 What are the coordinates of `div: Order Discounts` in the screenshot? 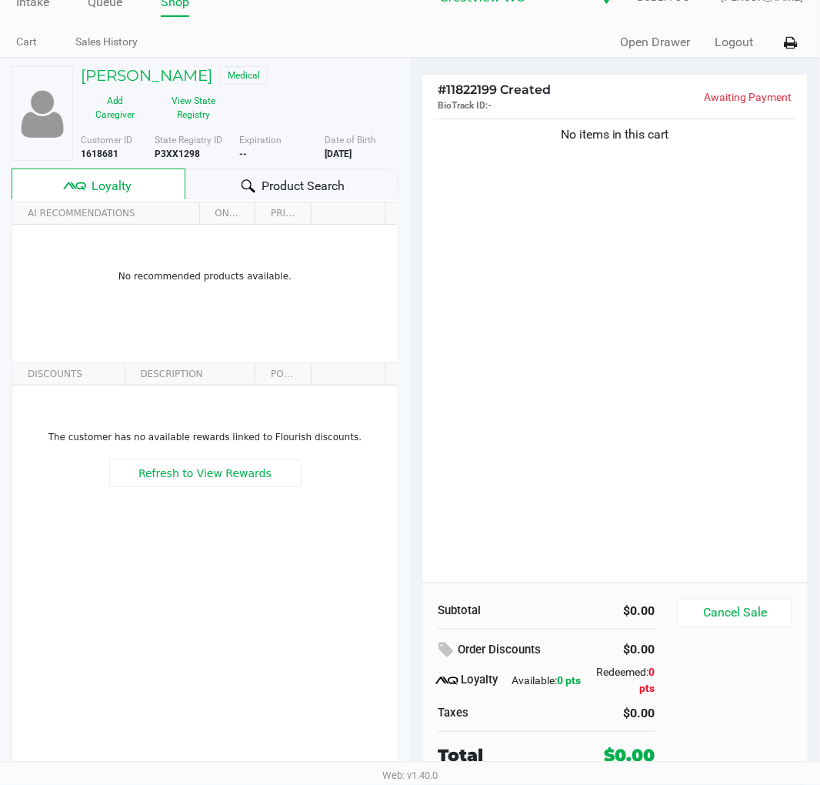 It's located at (506, 651).